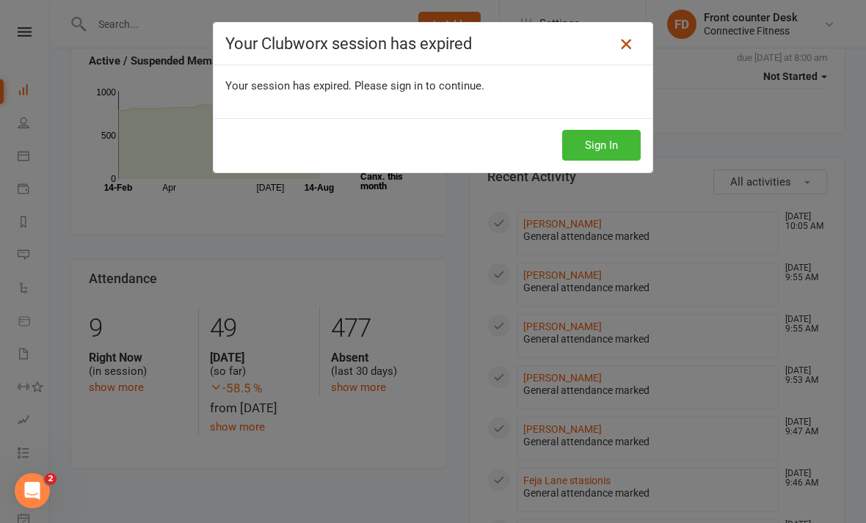  I want to click on span: Your session has expired. Please sign in to continue., so click(354, 86).